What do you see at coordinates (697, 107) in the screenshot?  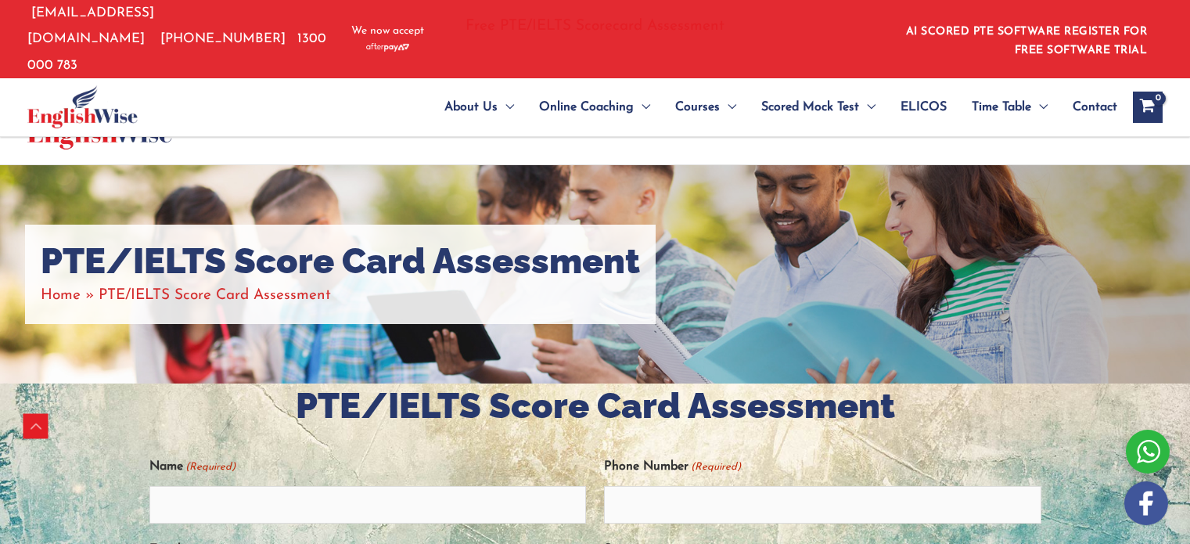 I see `span: Courses` at bounding box center [697, 107].